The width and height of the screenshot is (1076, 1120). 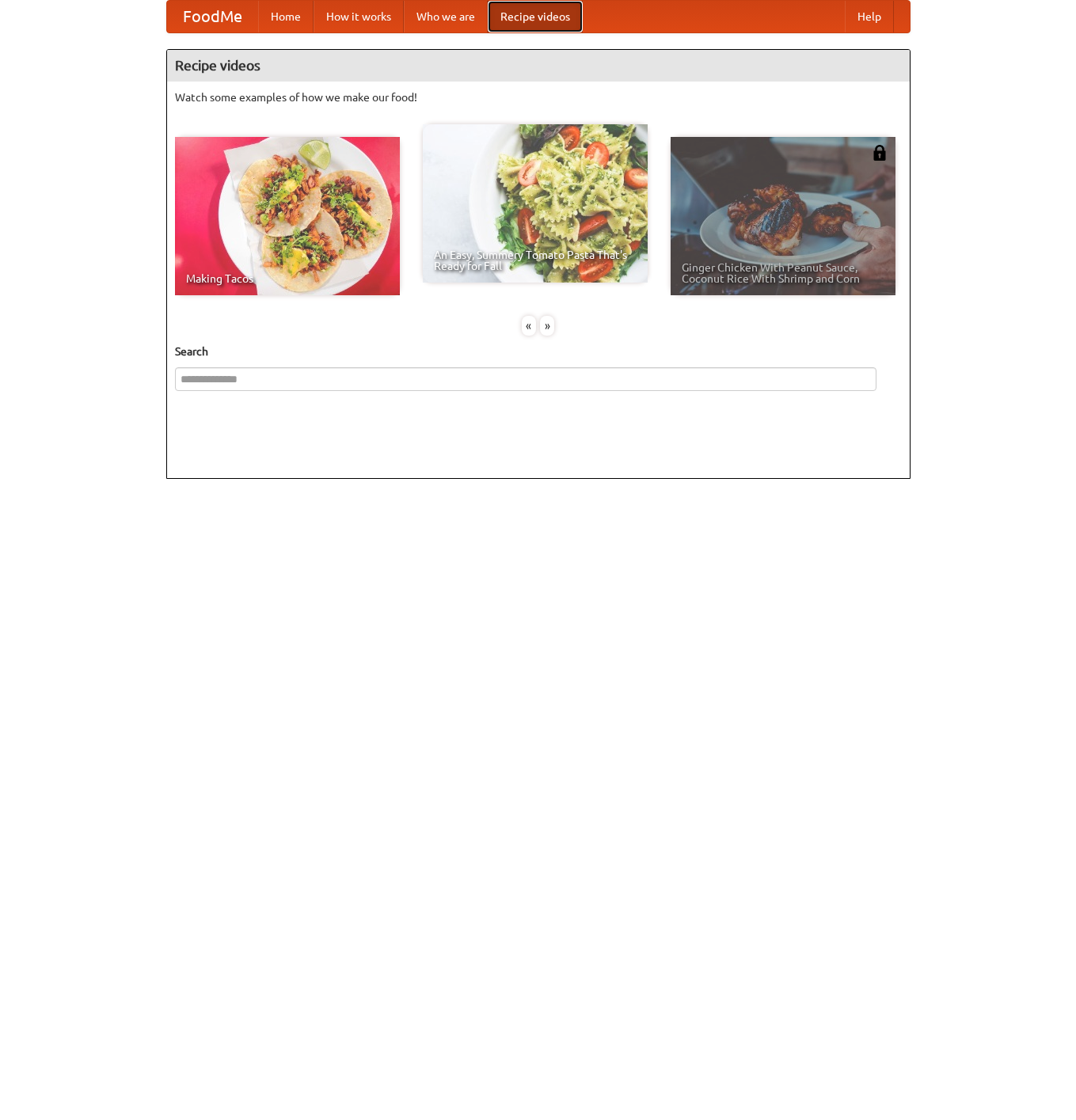 I want to click on a: Making Tacos, so click(x=287, y=216).